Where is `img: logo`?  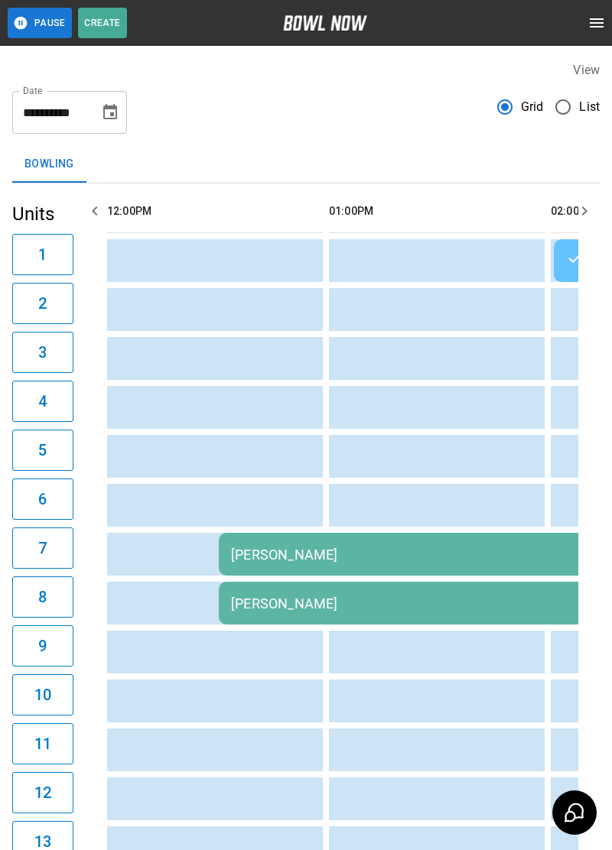 img: logo is located at coordinates (325, 23).